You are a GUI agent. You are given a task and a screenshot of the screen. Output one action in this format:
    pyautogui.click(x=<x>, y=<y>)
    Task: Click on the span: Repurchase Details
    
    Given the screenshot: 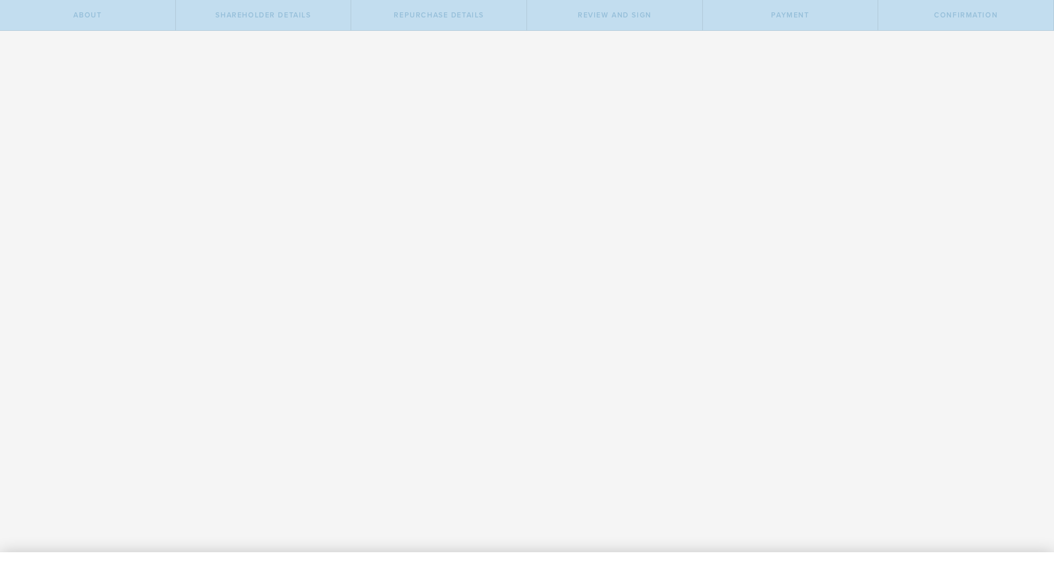 What is the action you would take?
    pyautogui.click(x=439, y=15)
    